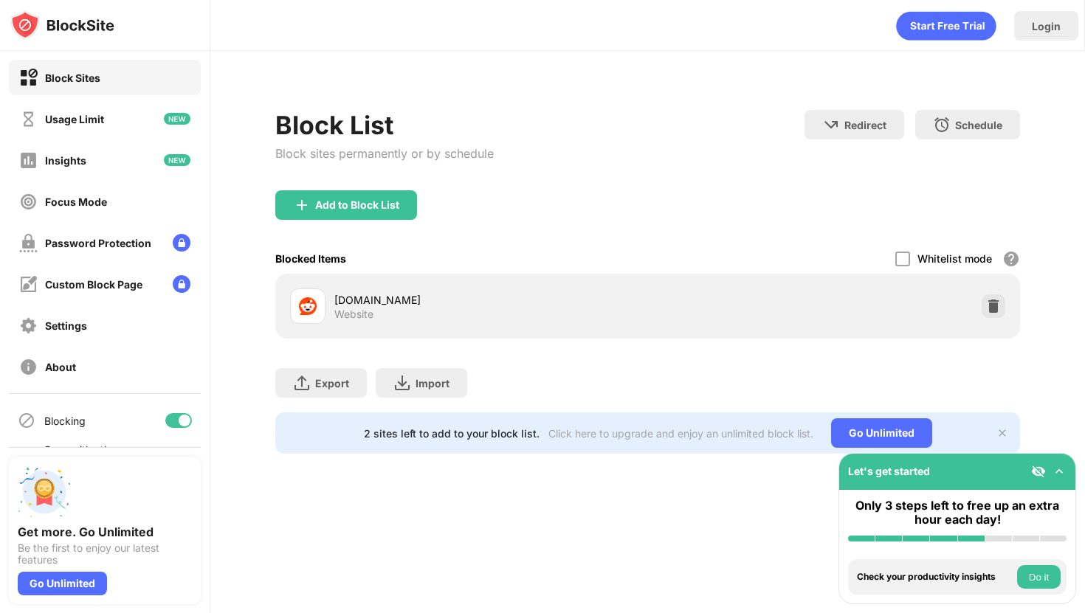 The width and height of the screenshot is (1085, 613). What do you see at coordinates (28, 243) in the screenshot?
I see `img: password-protection-off.svg` at bounding box center [28, 243].